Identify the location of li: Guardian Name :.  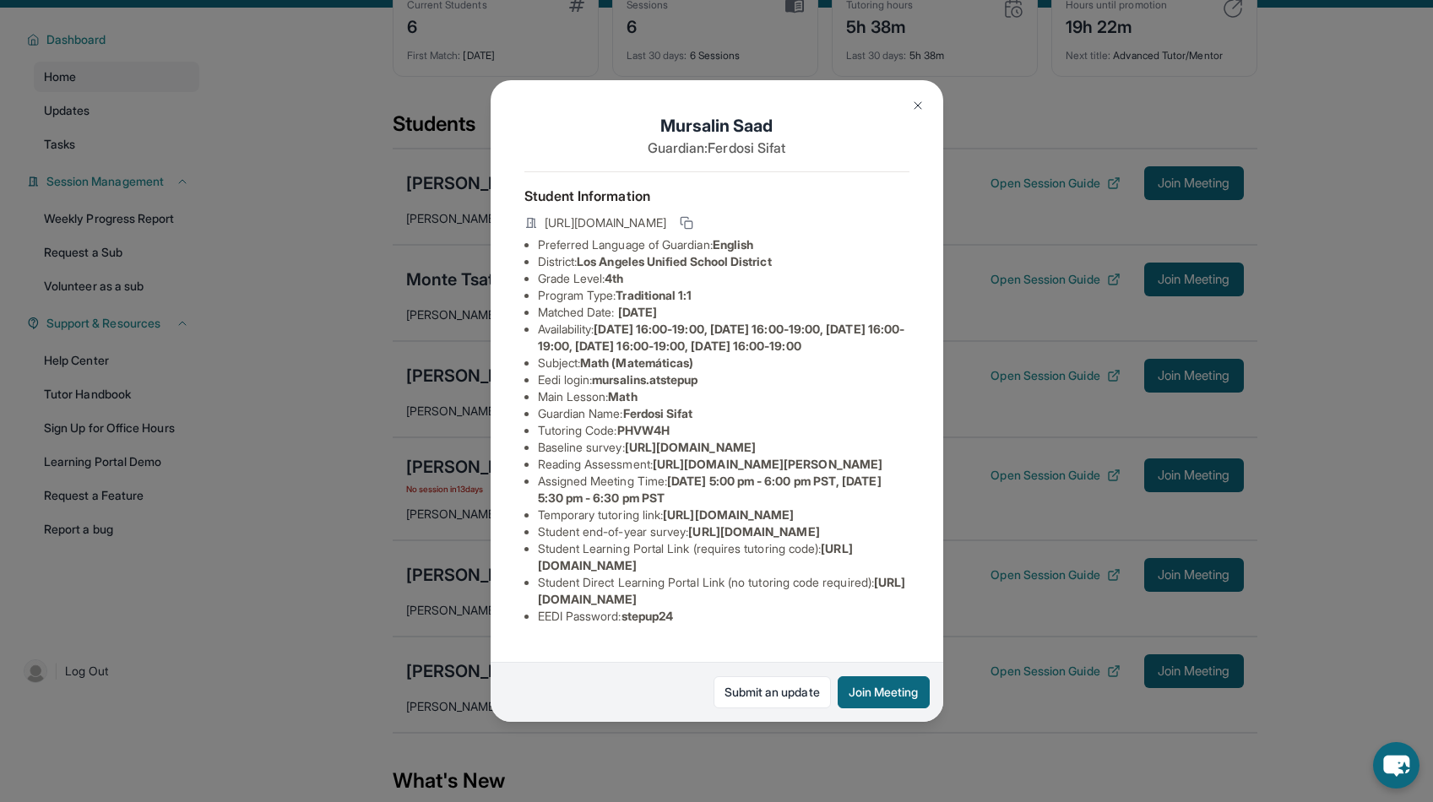
(724, 414).